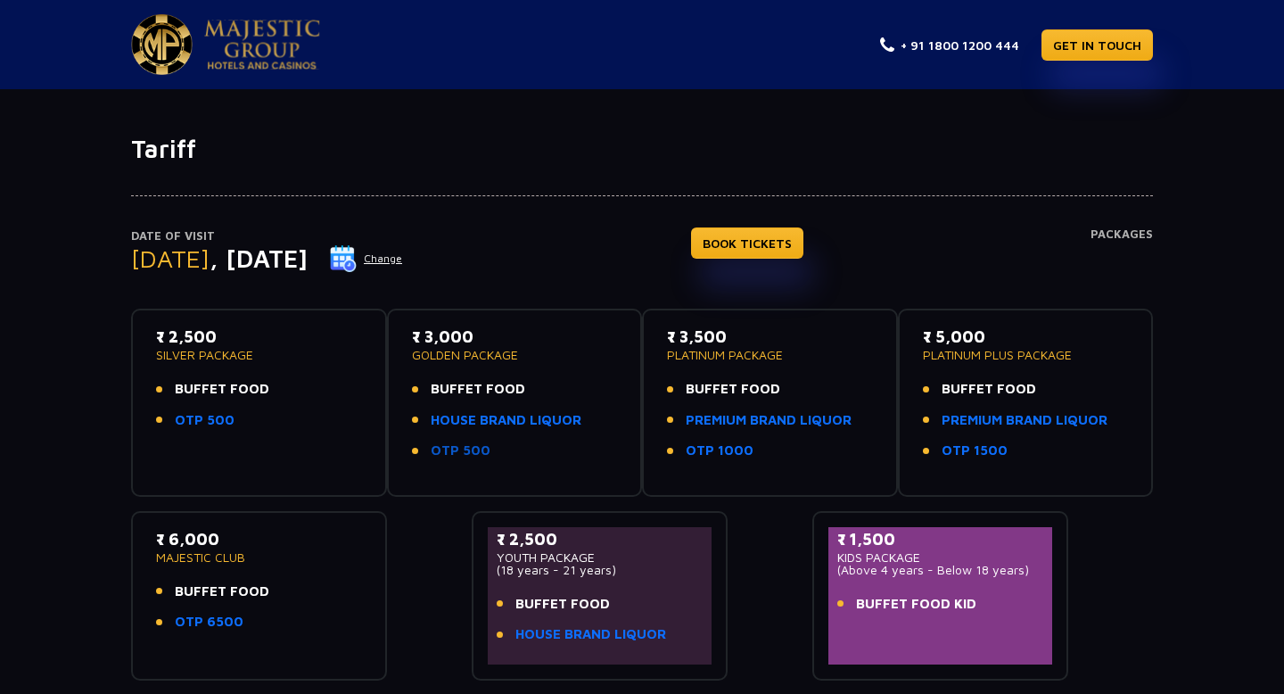 The height and width of the screenshot is (694, 1284). I want to click on p: ₹ 6,000, so click(259, 539).